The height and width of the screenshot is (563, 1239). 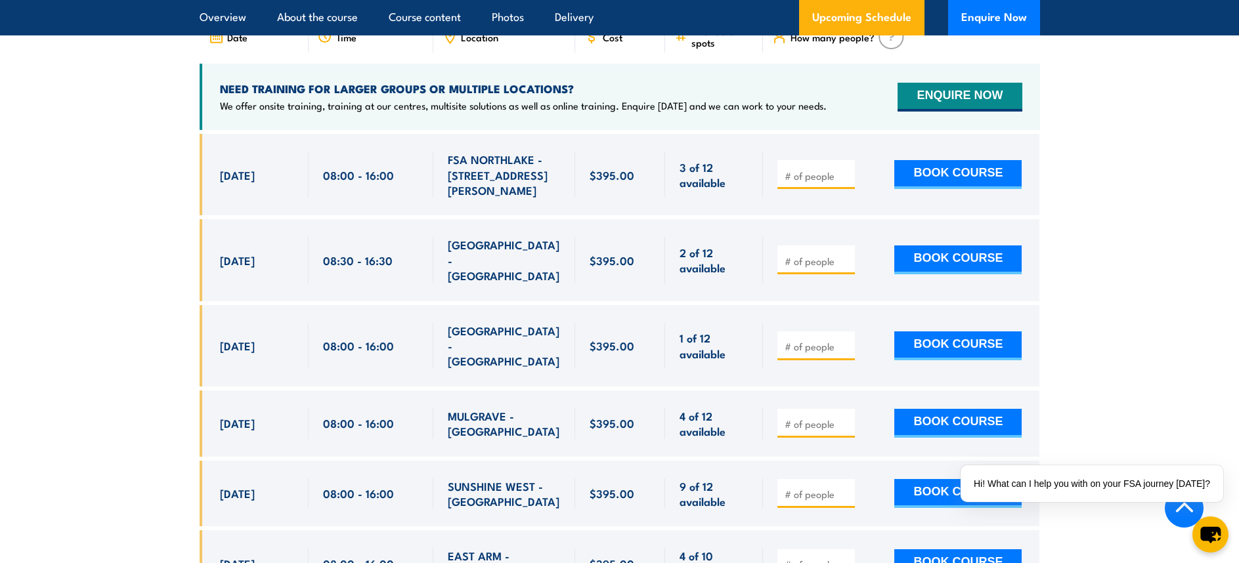 I want to click on span: 4 of 12 available, so click(x=714, y=424).